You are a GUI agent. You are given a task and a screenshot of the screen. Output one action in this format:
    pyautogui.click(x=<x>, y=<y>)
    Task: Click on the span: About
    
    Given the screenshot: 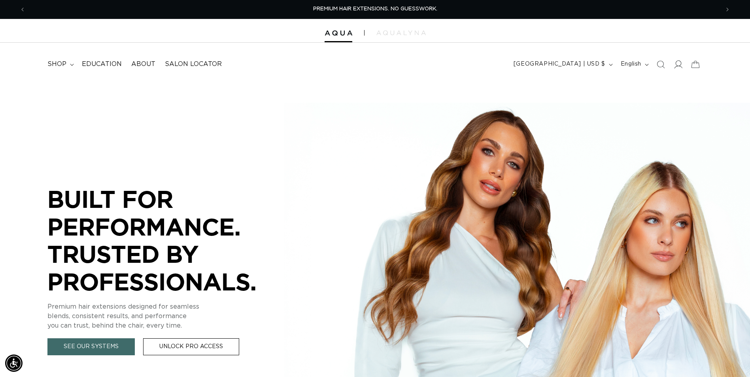 What is the action you would take?
    pyautogui.click(x=143, y=64)
    